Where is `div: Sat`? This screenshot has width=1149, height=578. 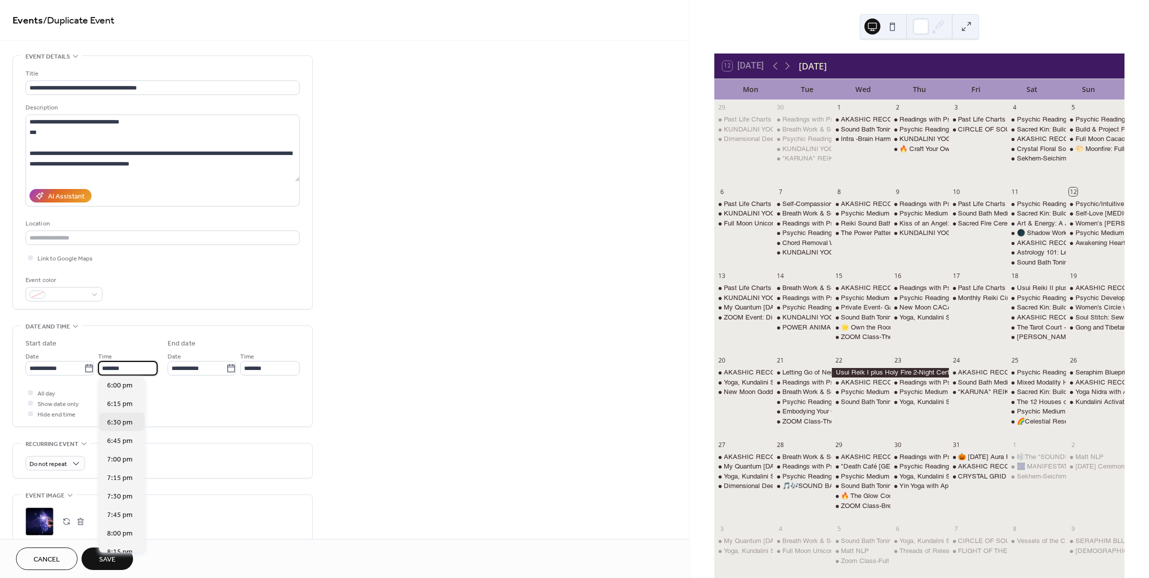 div: Sat is located at coordinates (1032, 89).